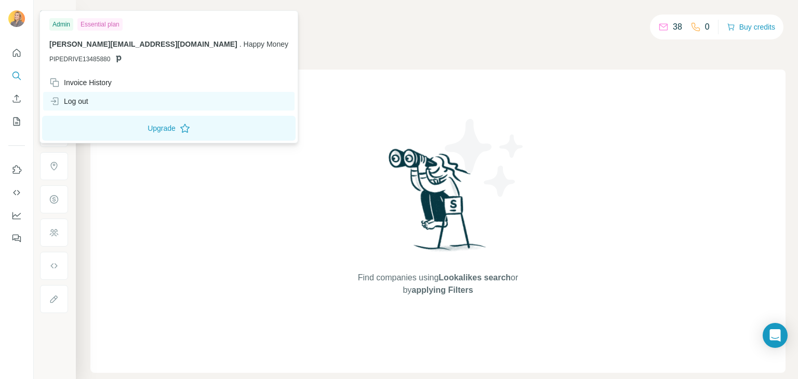 This screenshot has width=798, height=379. What do you see at coordinates (750, 27) in the screenshot?
I see `button: Buy credits` at bounding box center [750, 27].